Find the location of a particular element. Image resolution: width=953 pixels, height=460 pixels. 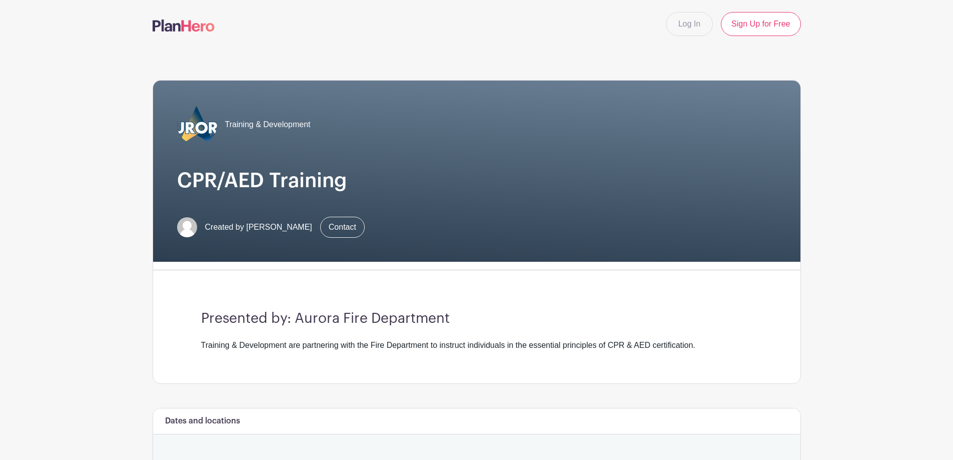

img: default-ce2991bfa6775e67f084385cd625a349d9dcbb7a52a09fb2fda1e96e2d18dcdb.png is located at coordinates (187, 227).